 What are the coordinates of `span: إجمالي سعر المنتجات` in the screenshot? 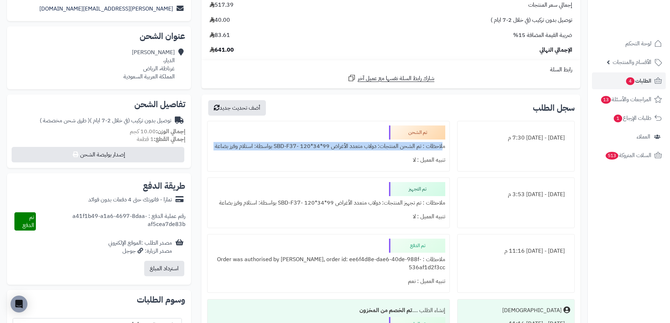 It's located at (550, 5).